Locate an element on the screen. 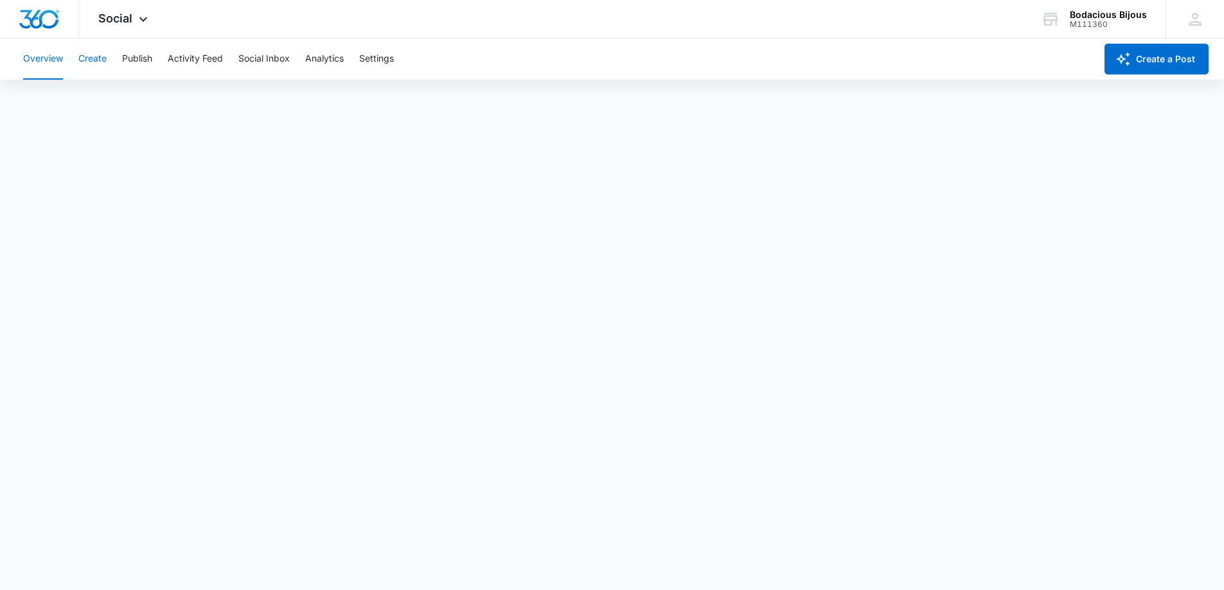 The image size is (1224, 590). button: Publish is located at coordinates (137, 59).